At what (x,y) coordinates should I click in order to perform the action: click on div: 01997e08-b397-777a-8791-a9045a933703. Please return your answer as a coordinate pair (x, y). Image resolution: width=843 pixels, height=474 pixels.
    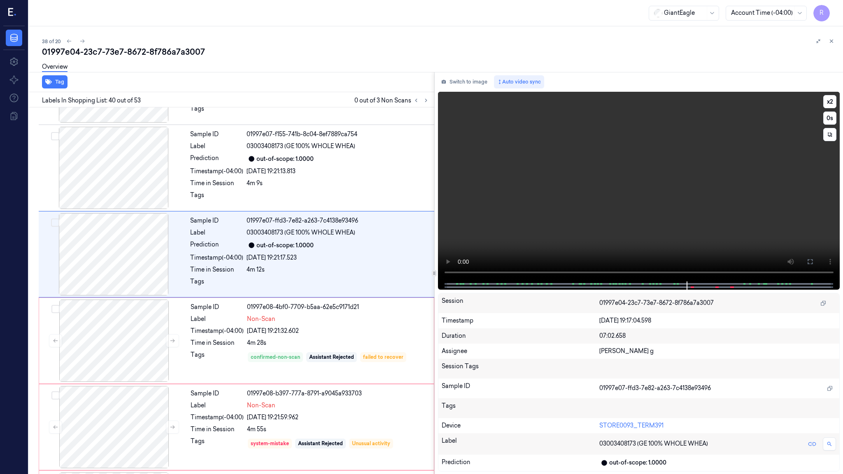
    Looking at the image, I should click on (338, 394).